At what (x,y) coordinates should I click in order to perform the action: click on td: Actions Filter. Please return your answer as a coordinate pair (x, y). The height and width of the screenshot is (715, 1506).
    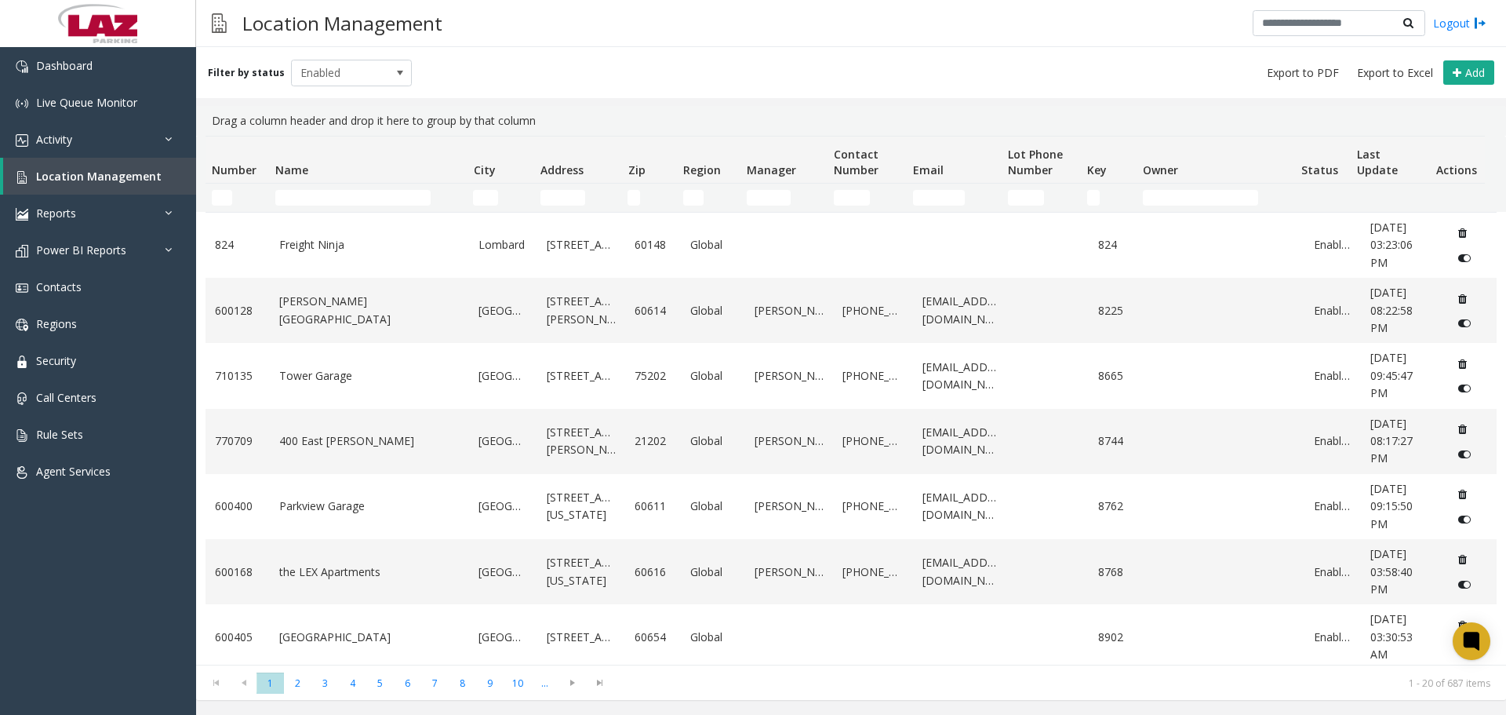
    Looking at the image, I should click on (1457, 198).